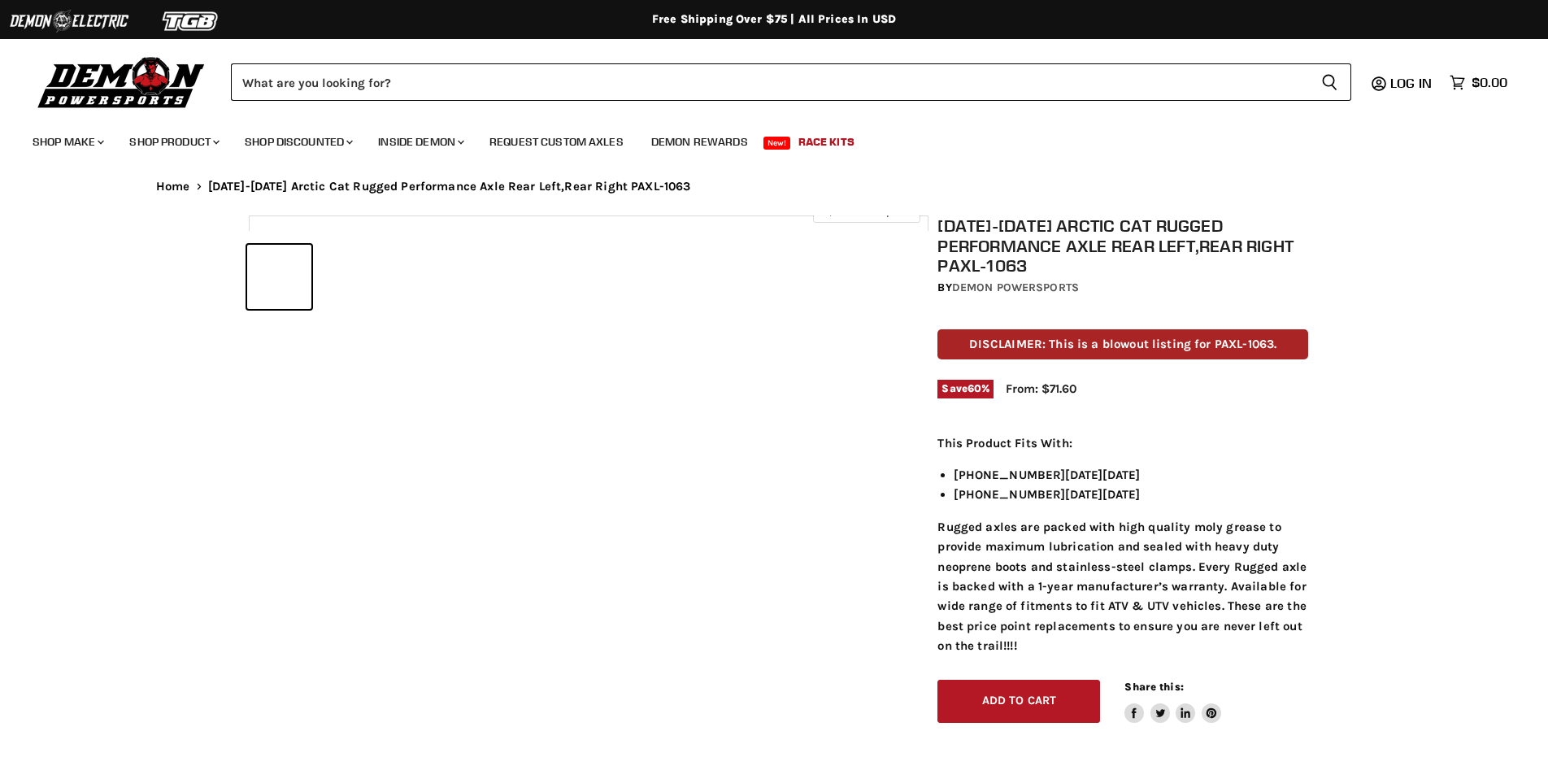 Image resolution: width=1548 pixels, height=779 pixels. What do you see at coordinates (777, 143) in the screenshot?
I see `span: New!` at bounding box center [777, 143].